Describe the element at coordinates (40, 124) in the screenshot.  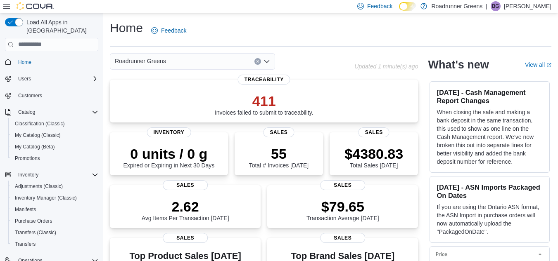
I see `a: Classification (Classic)` at that location.